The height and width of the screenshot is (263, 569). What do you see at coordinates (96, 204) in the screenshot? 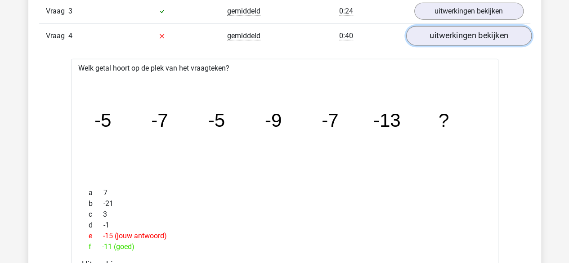
I see `span: b` at bounding box center [96, 204].